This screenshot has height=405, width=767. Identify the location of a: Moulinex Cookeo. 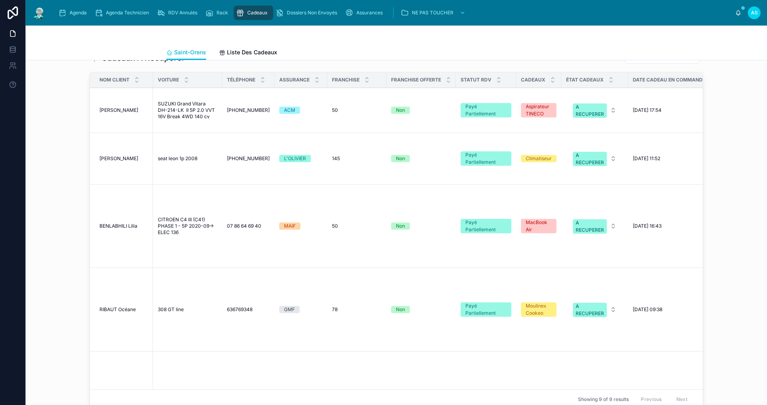
(538, 310).